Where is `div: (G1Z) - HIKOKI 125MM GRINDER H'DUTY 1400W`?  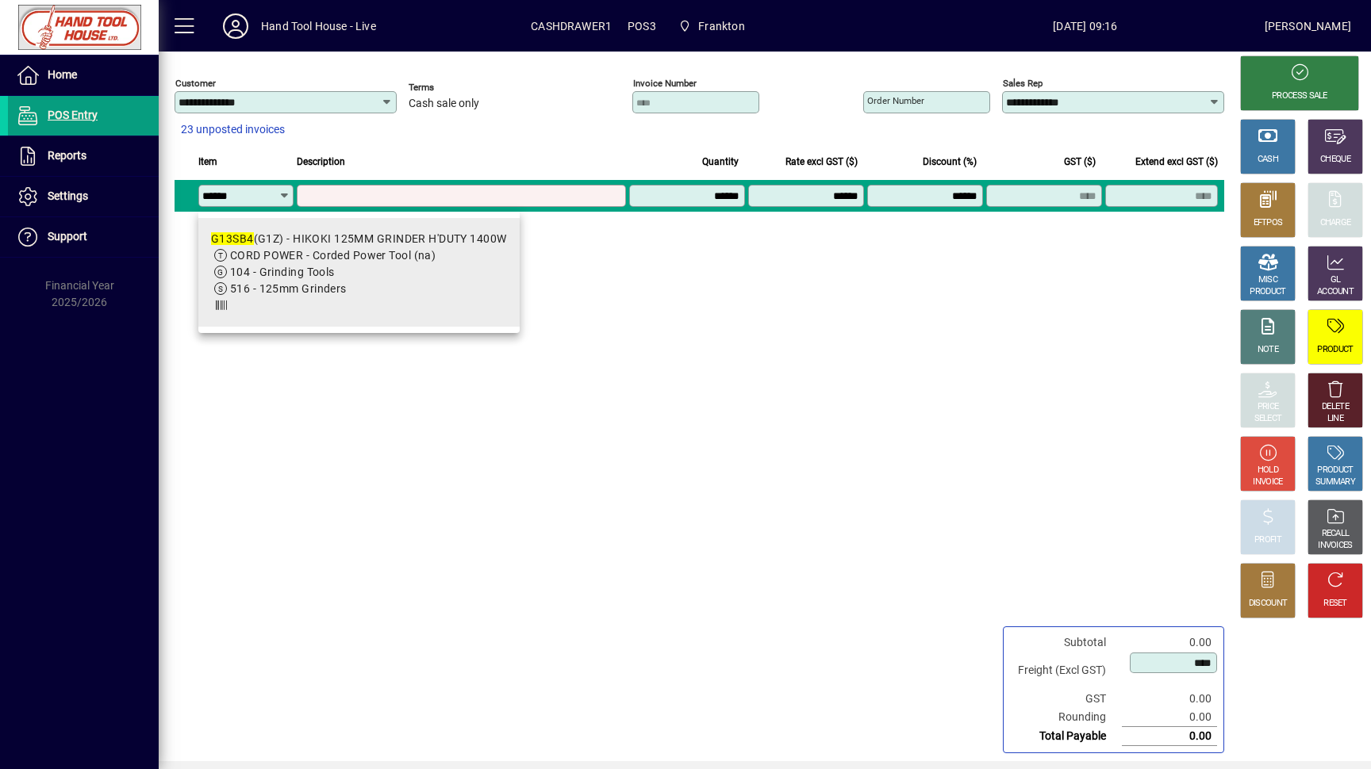
div: (G1Z) - HIKOKI 125MM GRINDER H'DUTY 1400W is located at coordinates (358, 239).